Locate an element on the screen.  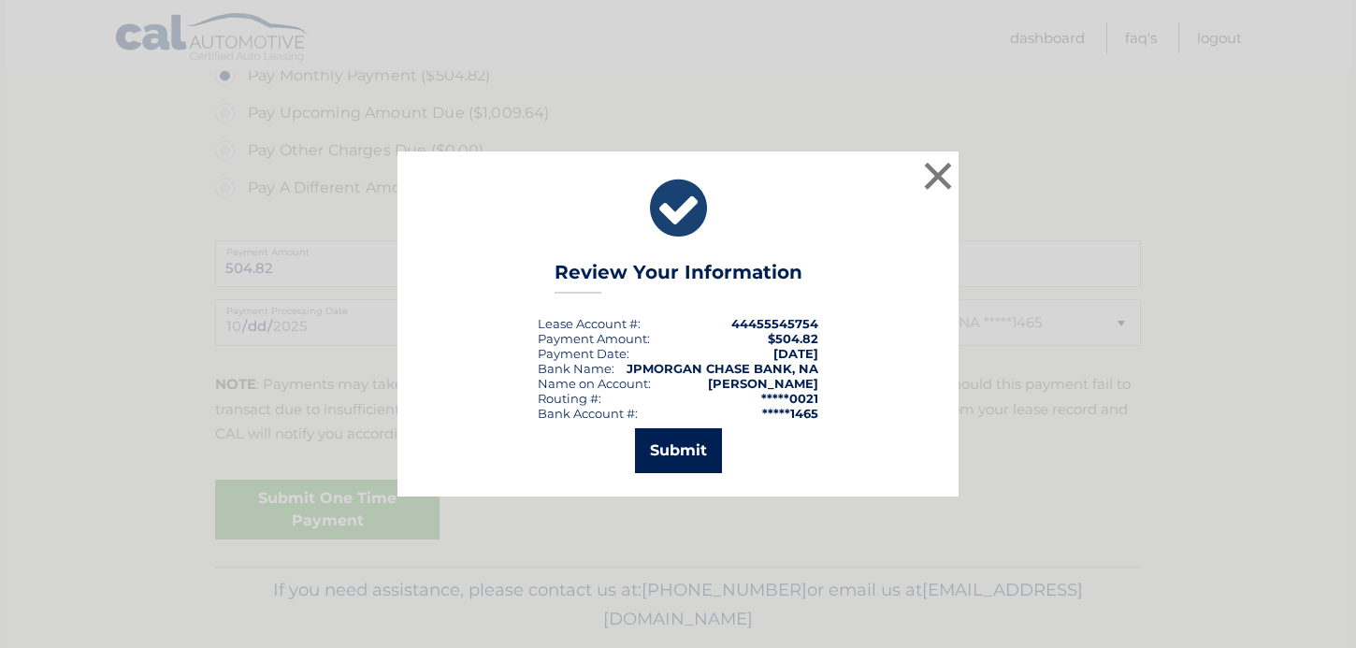
div: Name on Account: is located at coordinates (594, 383).